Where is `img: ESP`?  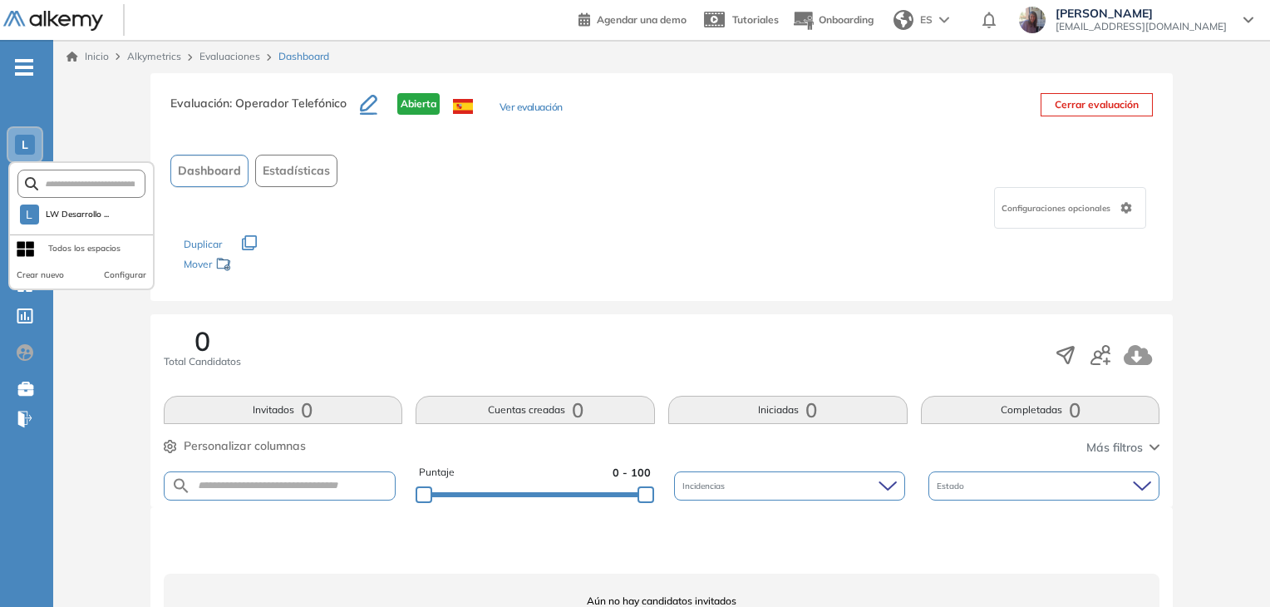
img: ESP is located at coordinates (463, 106).